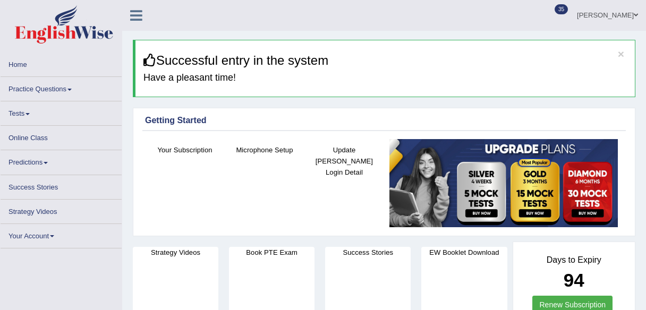  I want to click on h3: Successful entry in the system, so click(385, 61).